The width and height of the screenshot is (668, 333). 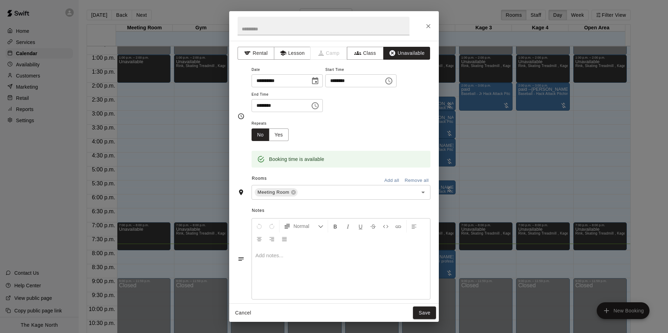 I want to click on button: Undo, so click(x=259, y=226).